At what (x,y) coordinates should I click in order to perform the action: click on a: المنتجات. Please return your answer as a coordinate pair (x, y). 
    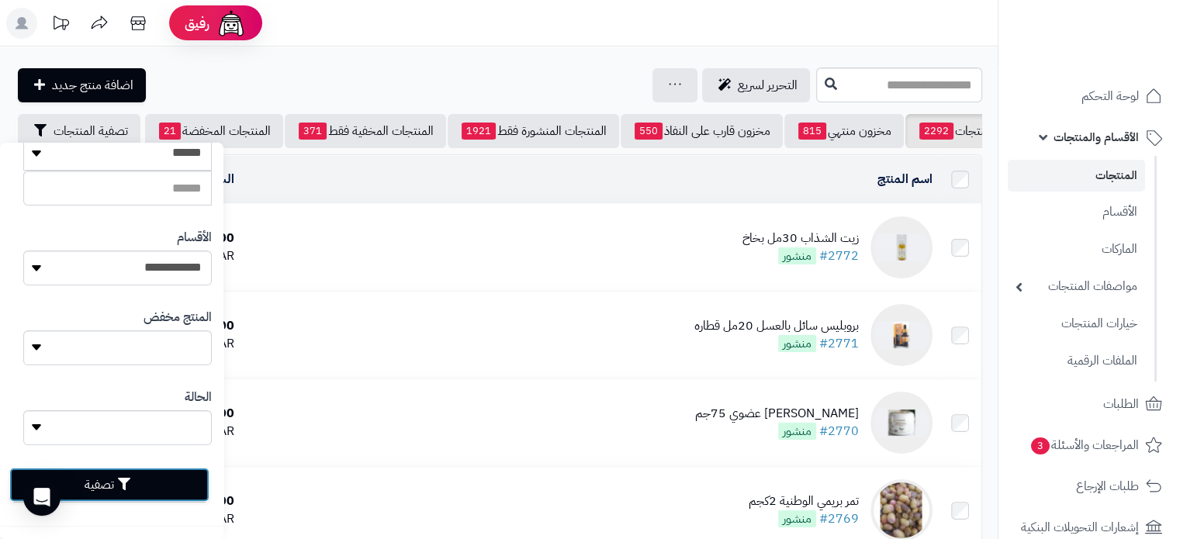
    Looking at the image, I should click on (1076, 175).